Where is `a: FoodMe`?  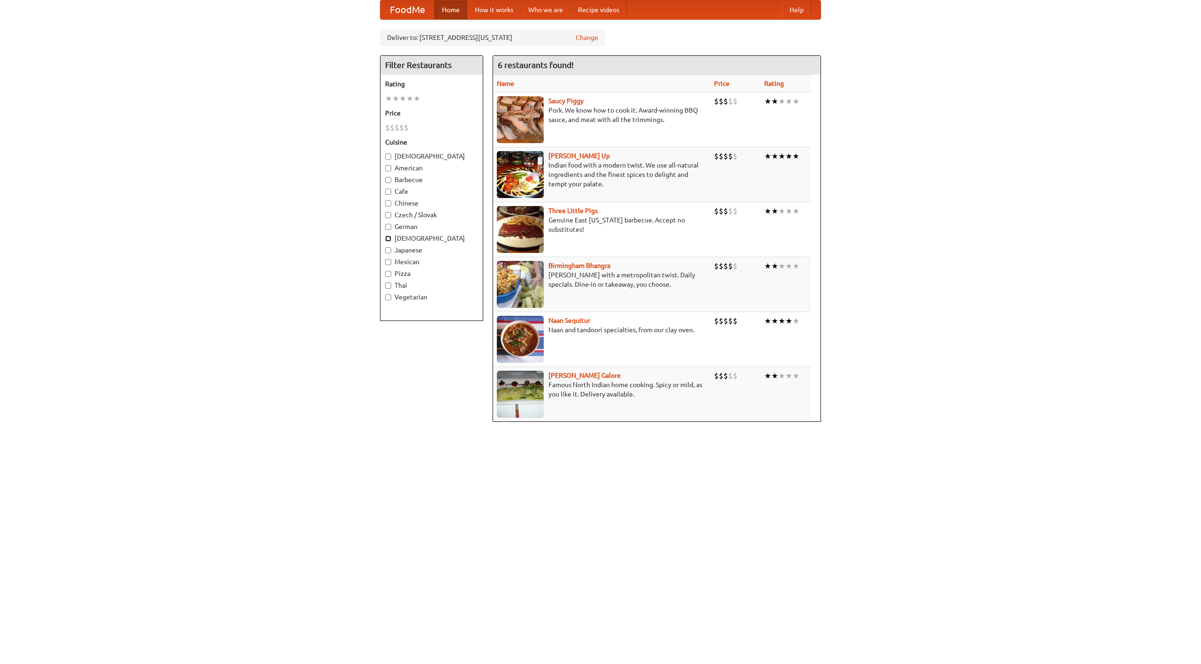 a: FoodMe is located at coordinates (407, 10).